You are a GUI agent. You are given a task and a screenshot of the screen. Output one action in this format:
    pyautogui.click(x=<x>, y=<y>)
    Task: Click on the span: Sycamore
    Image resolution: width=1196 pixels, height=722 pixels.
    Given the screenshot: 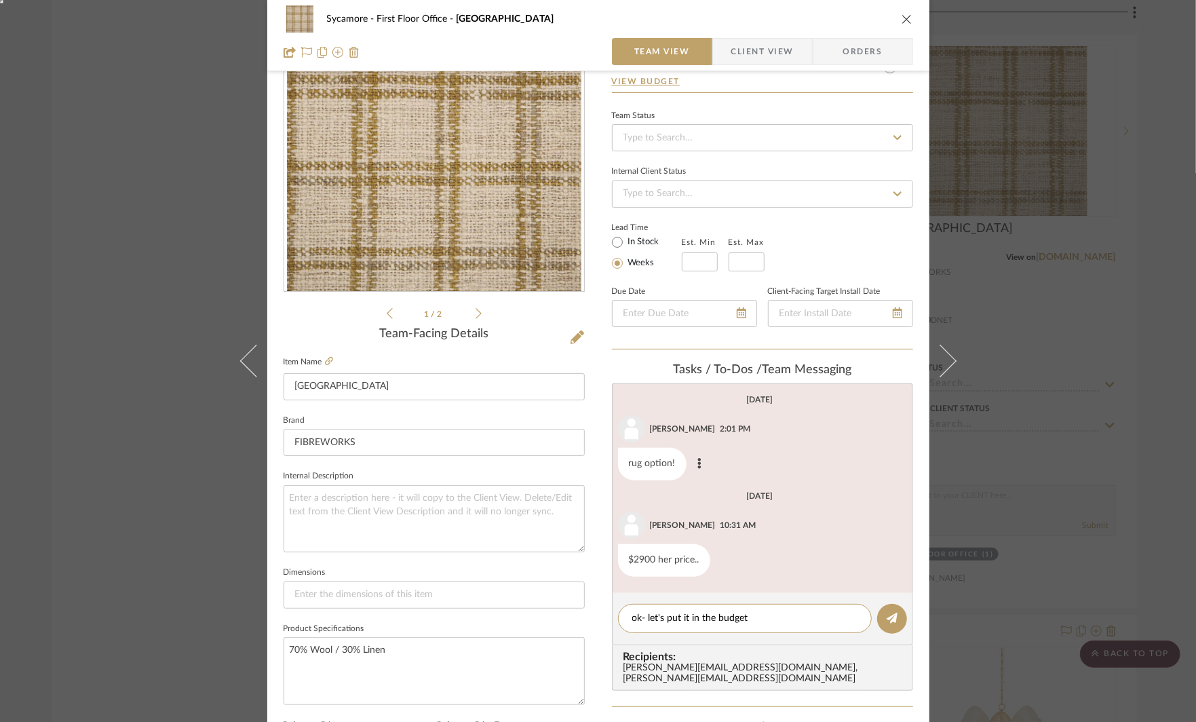 What is the action you would take?
    pyautogui.click(x=352, y=19)
    